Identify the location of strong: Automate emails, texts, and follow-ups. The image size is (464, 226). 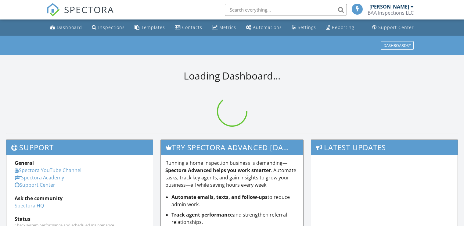
(219, 197).